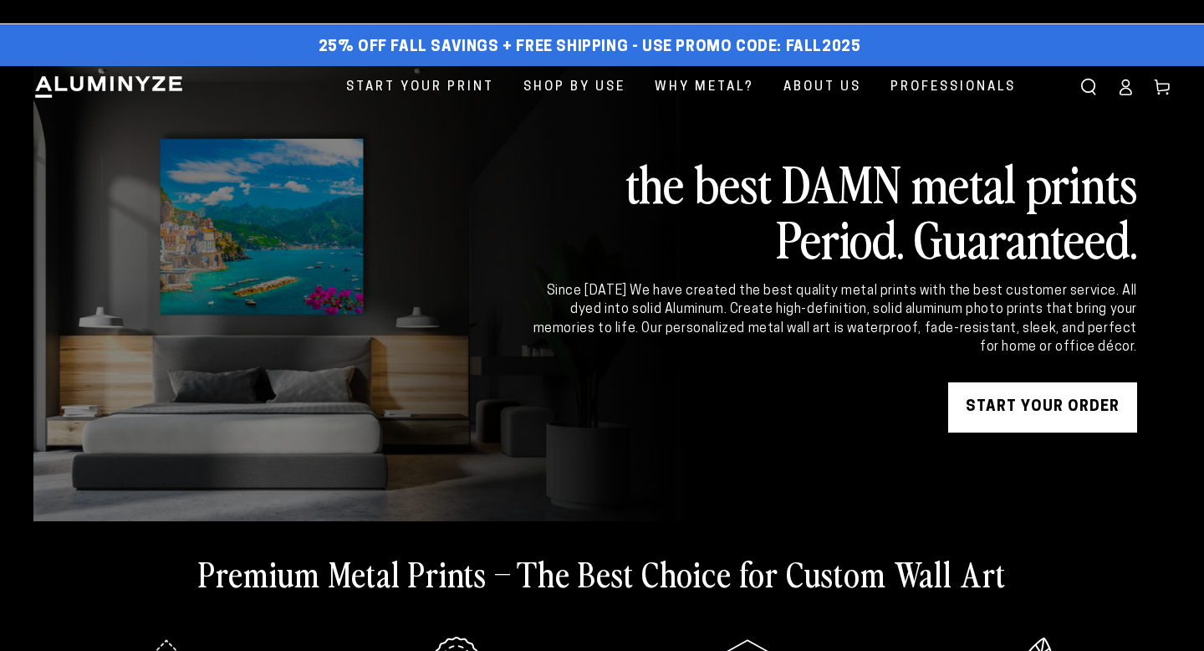 The image size is (1204, 651). What do you see at coordinates (822, 87) in the screenshot?
I see `a: About Us` at bounding box center [822, 87].